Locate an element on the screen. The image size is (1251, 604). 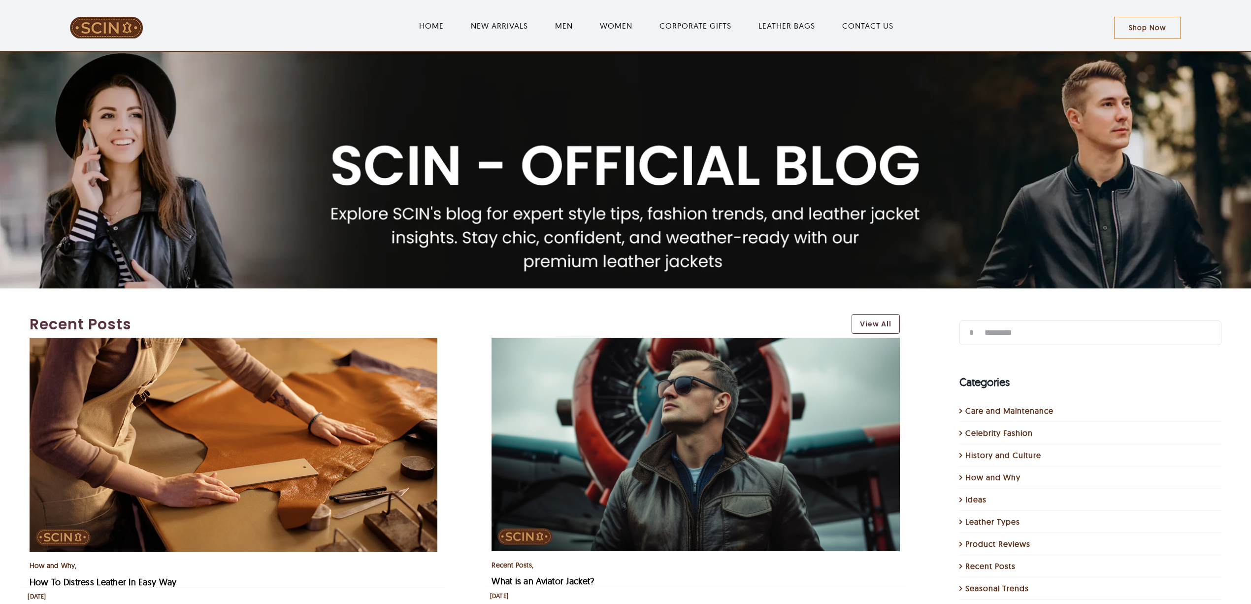
a: View All is located at coordinates (876, 324).